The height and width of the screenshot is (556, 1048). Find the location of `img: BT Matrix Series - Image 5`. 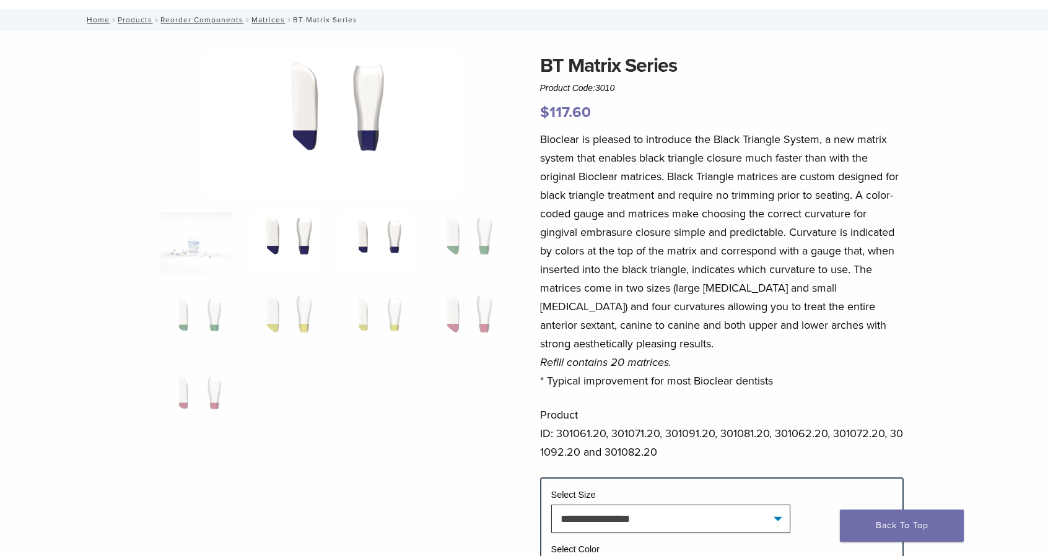

img: BT Matrix Series - Image 5 is located at coordinates (196, 321).